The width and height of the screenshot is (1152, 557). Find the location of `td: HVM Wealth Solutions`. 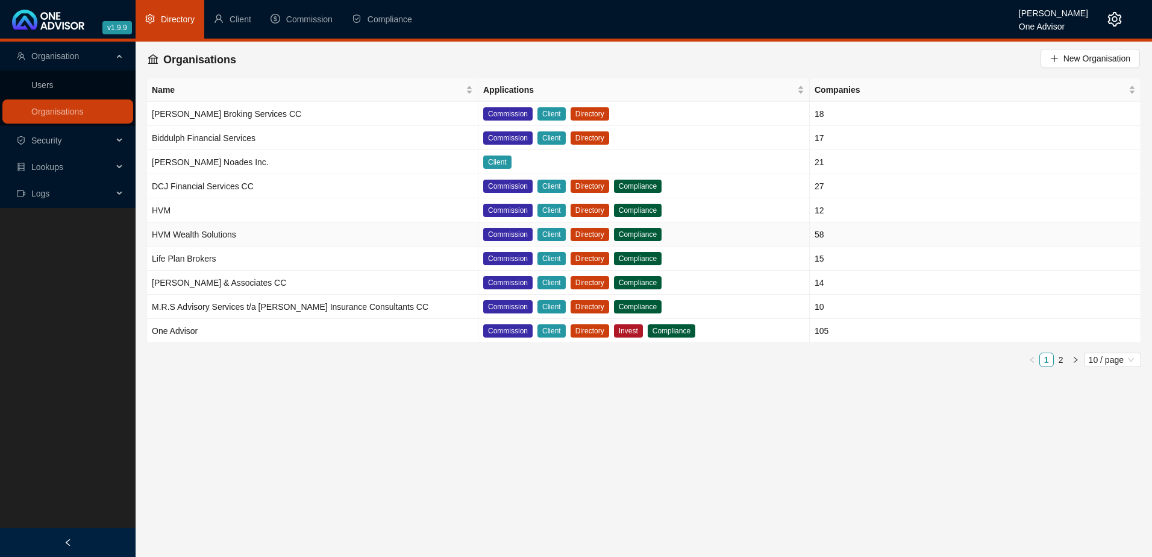

td: HVM Wealth Solutions is located at coordinates (313, 234).